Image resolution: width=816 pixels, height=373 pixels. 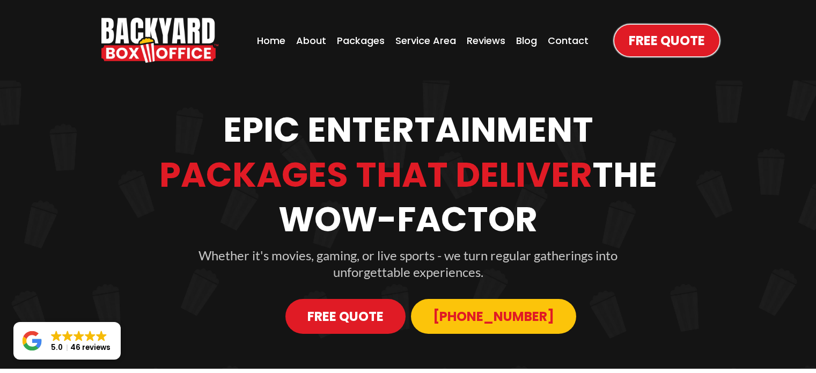 What do you see at coordinates (67, 341) in the screenshot?
I see `a: Close GoogleGoogleGoogleGoogleGoogle 5.046 reviews` at bounding box center [67, 341].